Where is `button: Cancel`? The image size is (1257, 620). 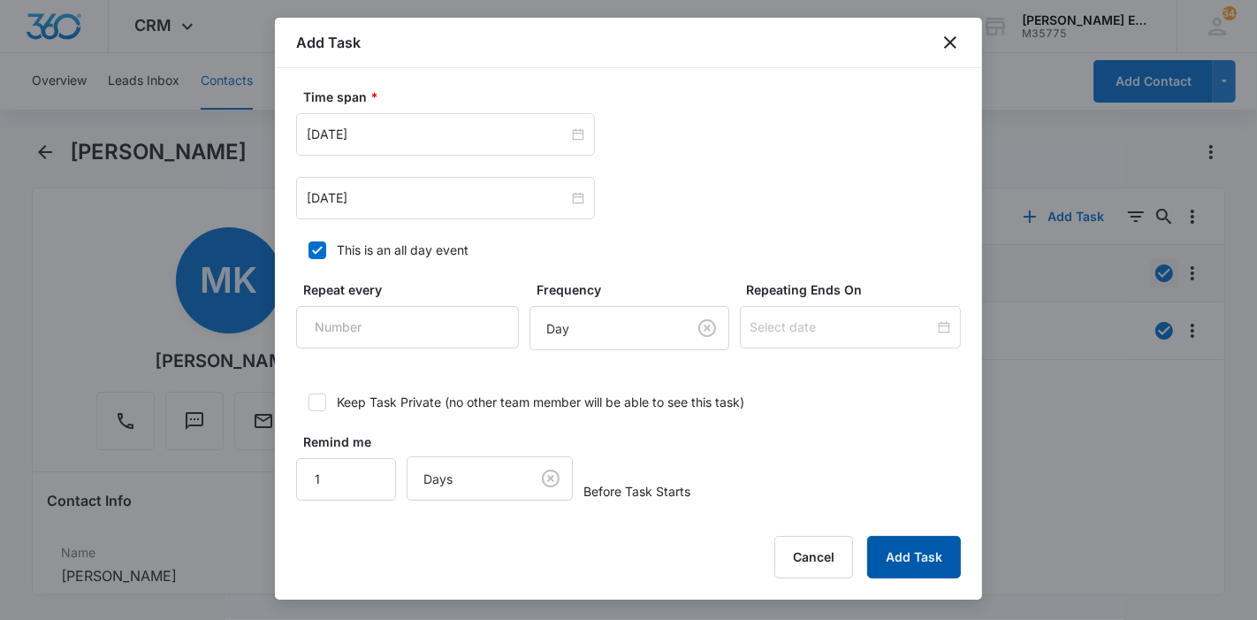 button: Cancel is located at coordinates (814, 557).